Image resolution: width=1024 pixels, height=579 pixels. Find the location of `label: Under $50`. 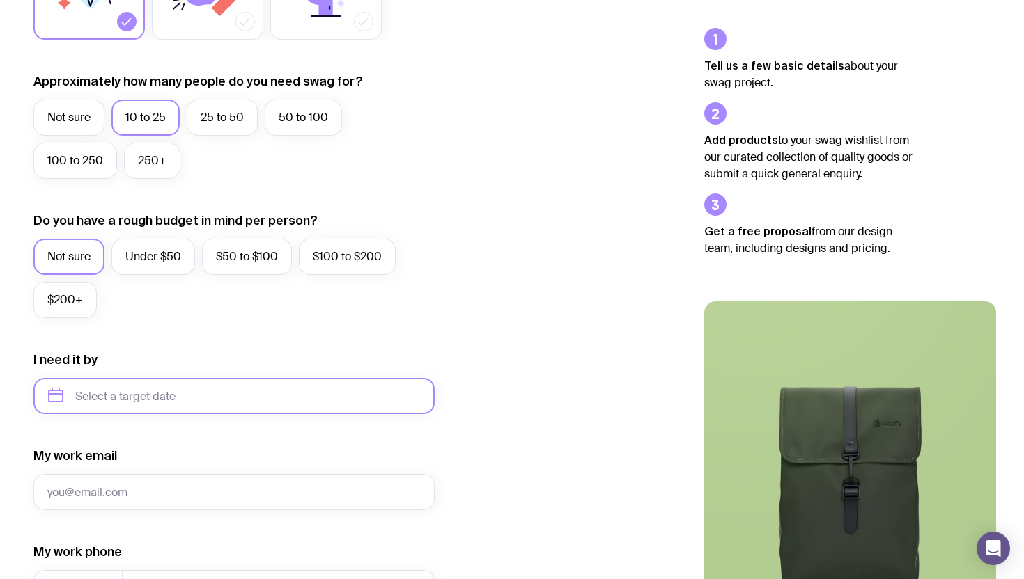

label: Under $50 is located at coordinates (153, 257).